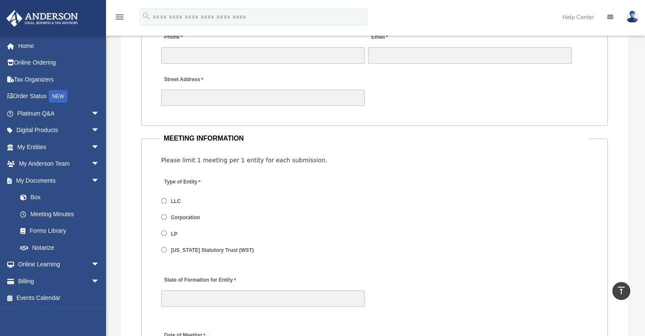 The width and height of the screenshot is (645, 336). What do you see at coordinates (202, 182) in the screenshot?
I see `label: Type of Entity` at bounding box center [202, 182].